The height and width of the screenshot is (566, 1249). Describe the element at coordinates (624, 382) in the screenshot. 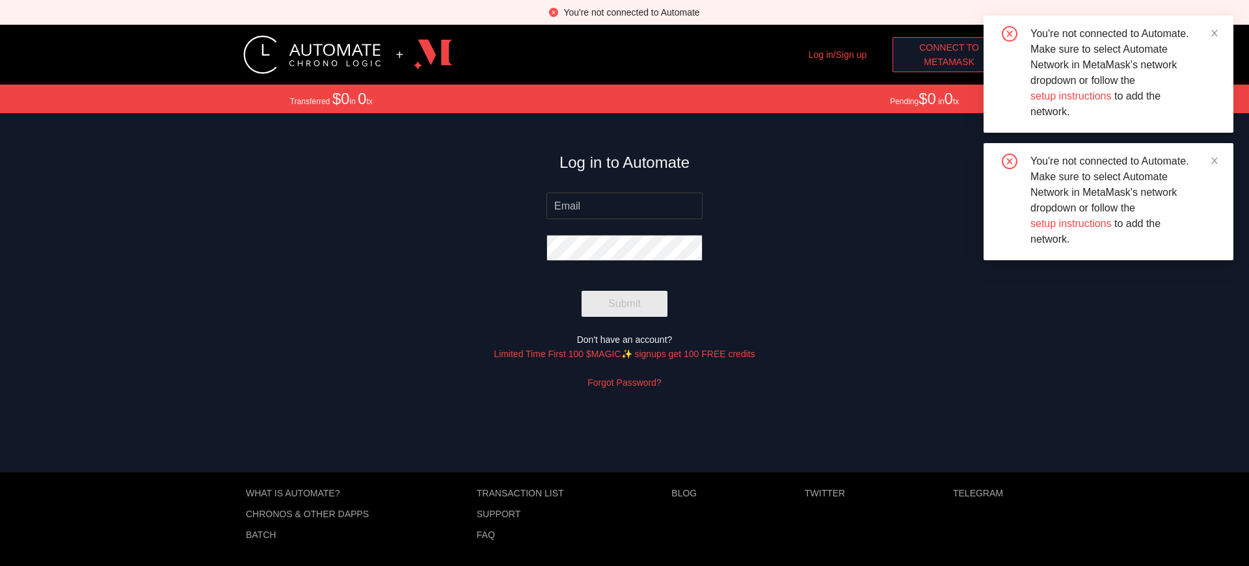

I see `a: Forgot Password?` at that location.